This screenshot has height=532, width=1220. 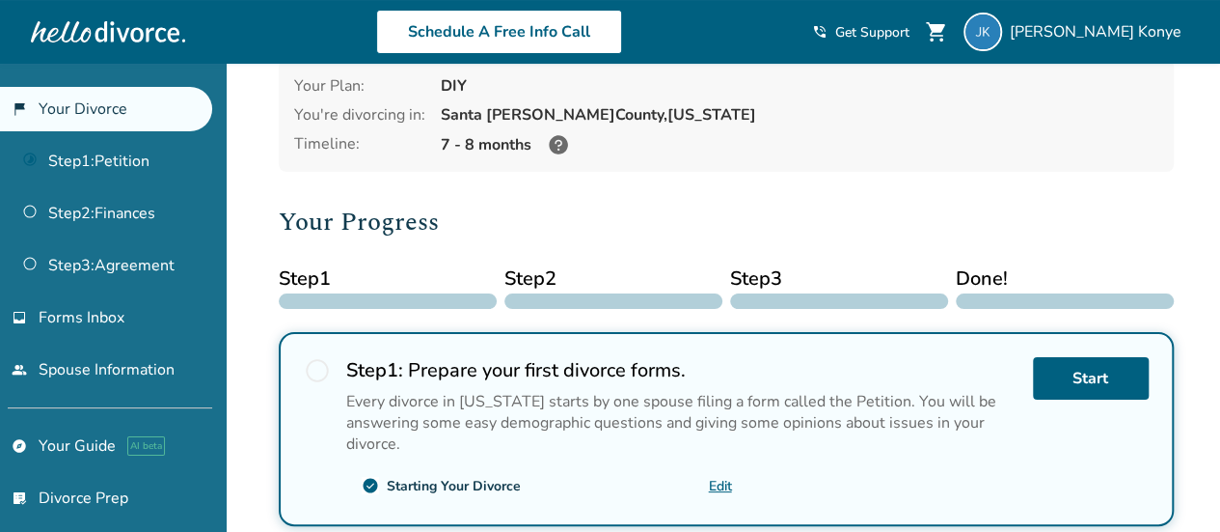 What do you see at coordinates (81, 317) in the screenshot?
I see `span: Forms Inbox` at bounding box center [81, 317].